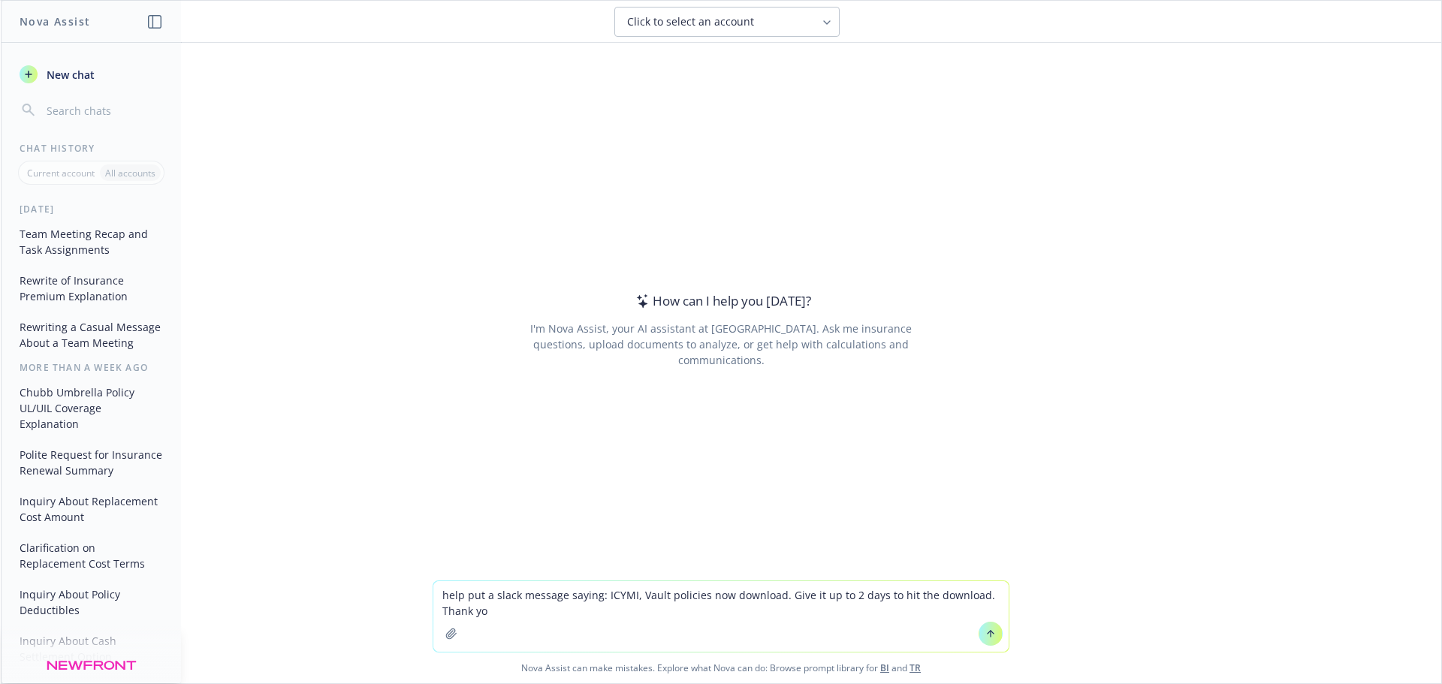  What do you see at coordinates (91, 556) in the screenshot?
I see `button: Clarification on Replacement Cost Terms` at bounding box center [91, 556].